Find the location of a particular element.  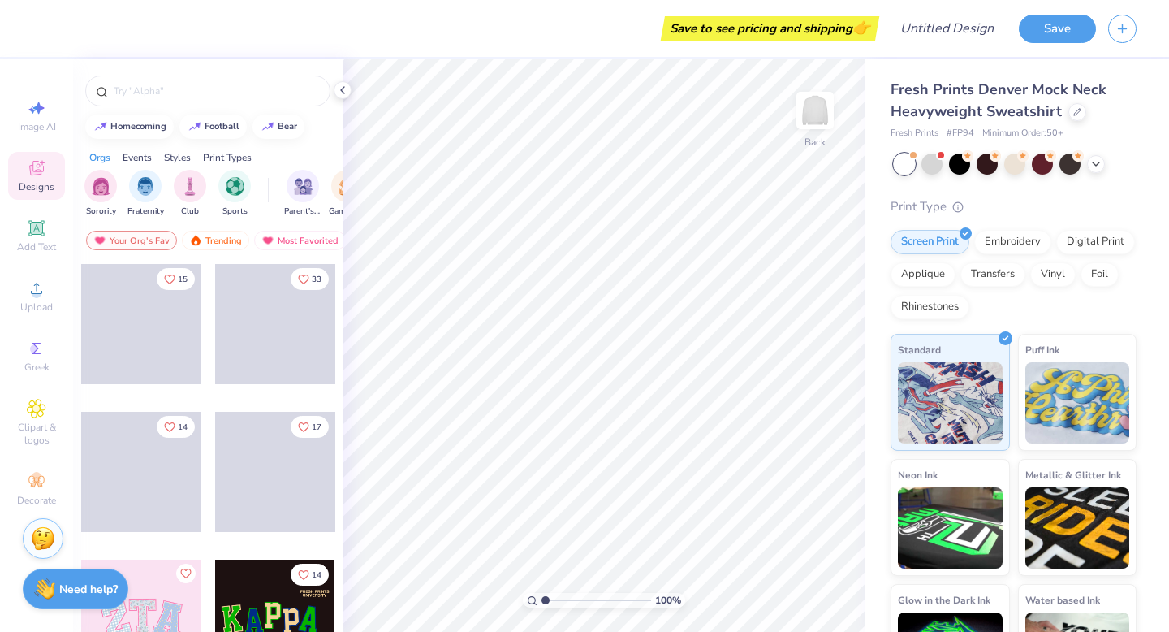

span: 33 is located at coordinates (317, 279).